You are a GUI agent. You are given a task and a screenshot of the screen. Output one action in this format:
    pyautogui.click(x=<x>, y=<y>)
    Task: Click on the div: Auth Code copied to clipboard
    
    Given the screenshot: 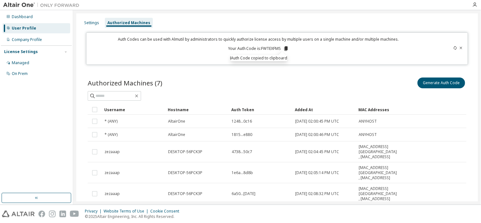 What is the action you would take?
    pyautogui.click(x=259, y=58)
    